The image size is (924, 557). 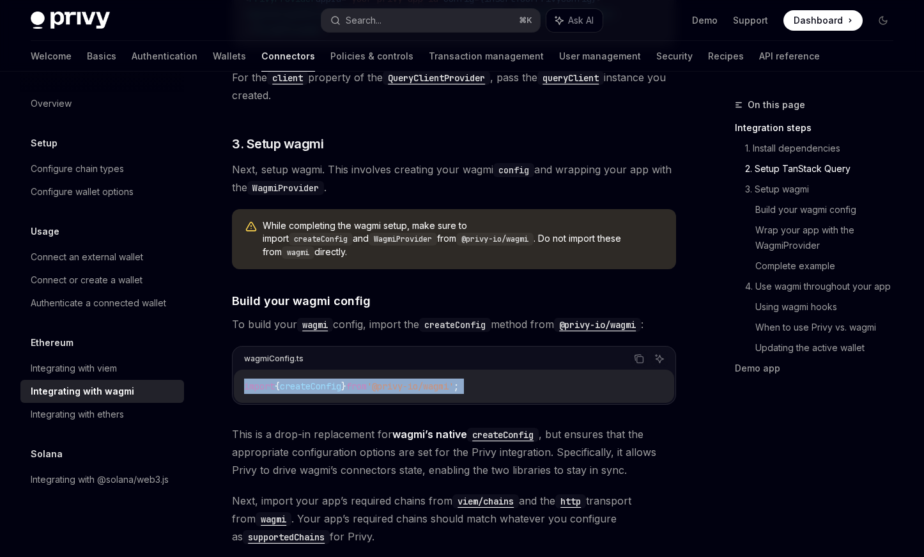 What do you see at coordinates (454, 324) in the screenshot?
I see `span: To build your config, import the method from :` at bounding box center [454, 324].